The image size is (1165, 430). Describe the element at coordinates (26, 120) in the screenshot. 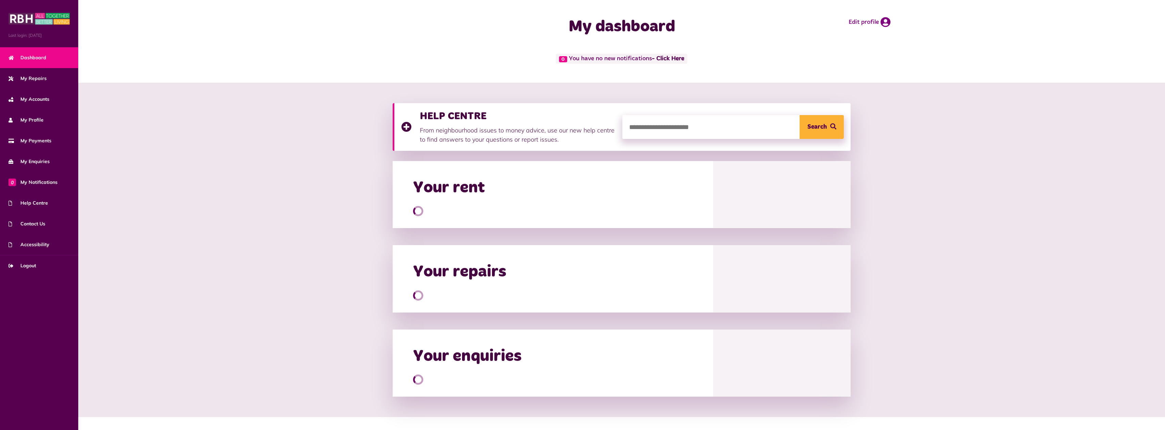

I see `span: My Profile` at that location.